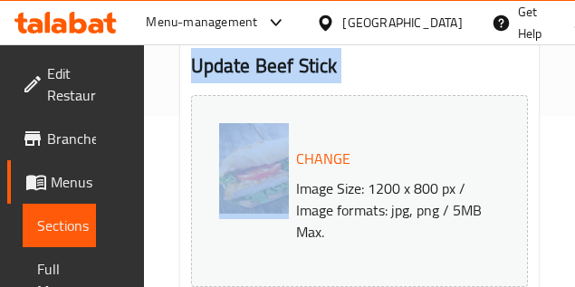 Image resolution: width=575 pixels, height=287 pixels. Describe the element at coordinates (62, 225) in the screenshot. I see `a: Sections` at that location.